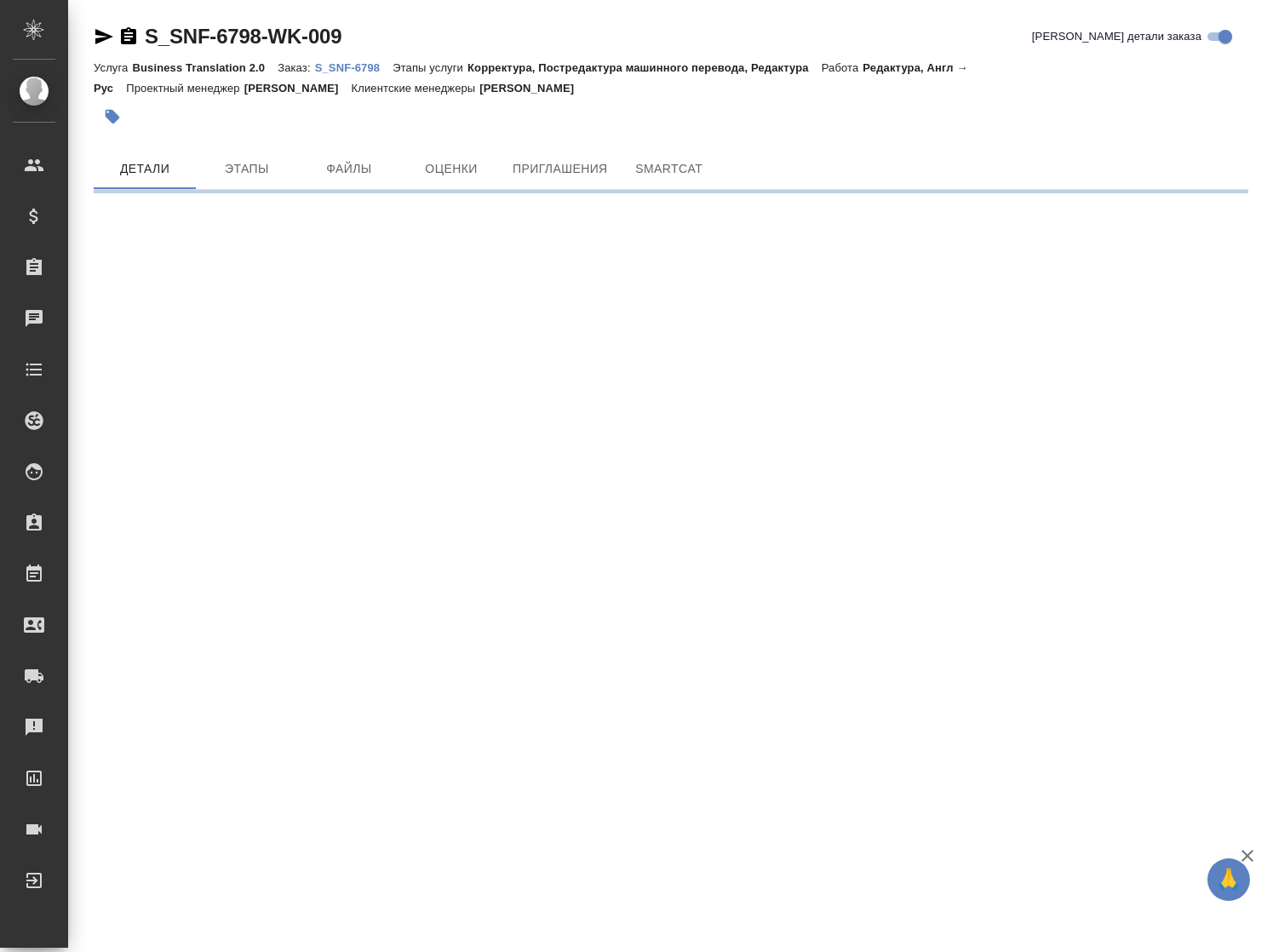 The width and height of the screenshot is (1267, 952). I want to click on p: Клиентские менеджеры, so click(415, 87).